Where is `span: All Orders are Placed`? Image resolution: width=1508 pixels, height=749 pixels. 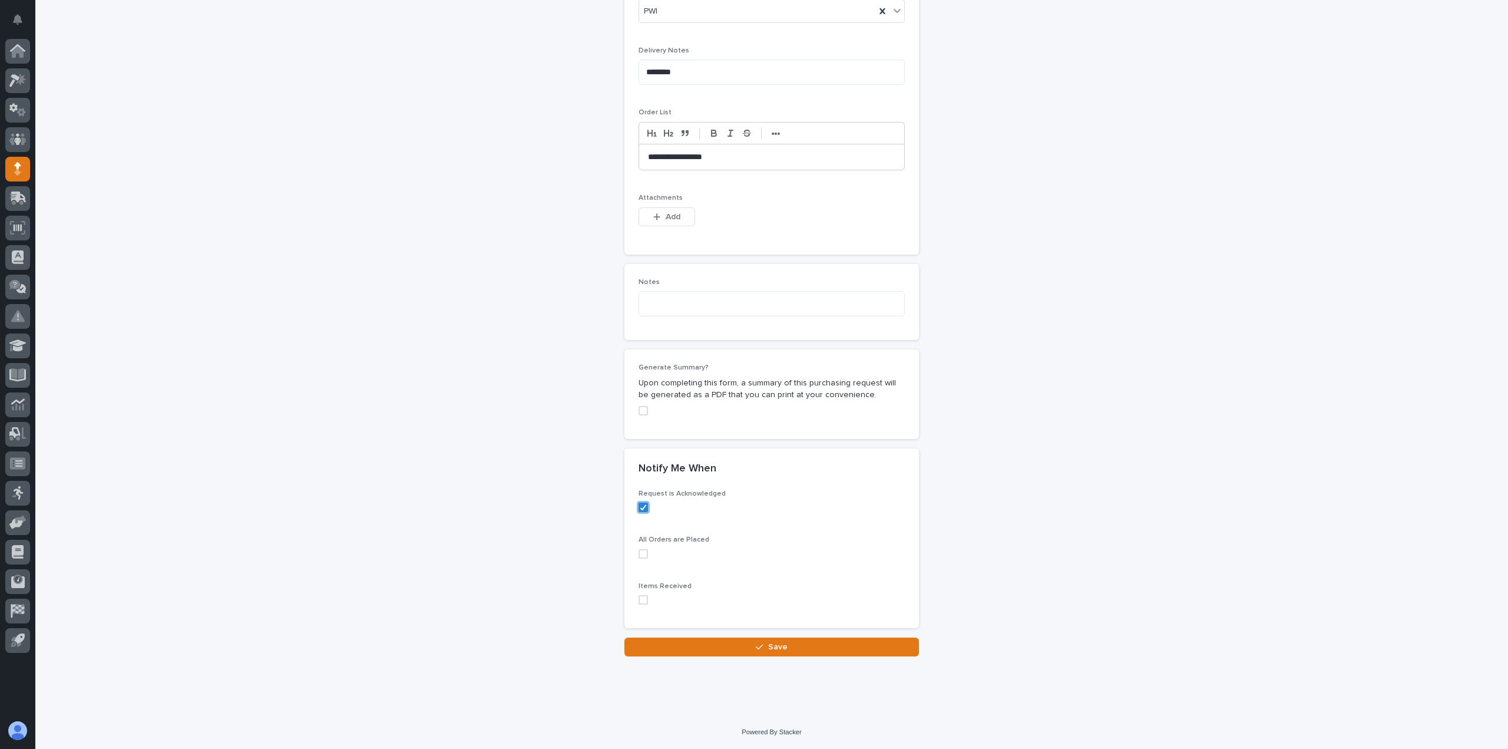 span: All Orders are Placed is located at coordinates (674, 540).